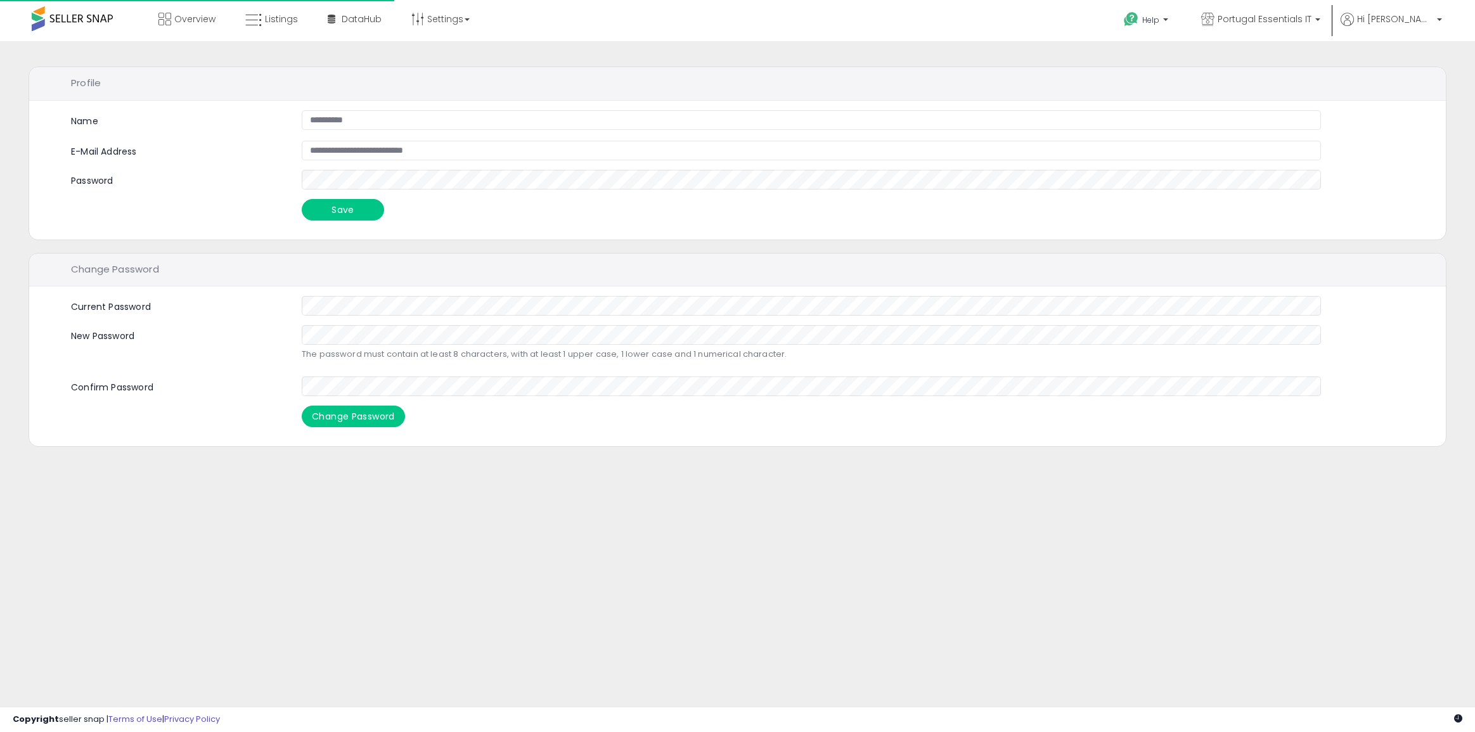 The image size is (1475, 732). What do you see at coordinates (177, 385) in the screenshot?
I see `label: Confirm Password` at bounding box center [177, 385].